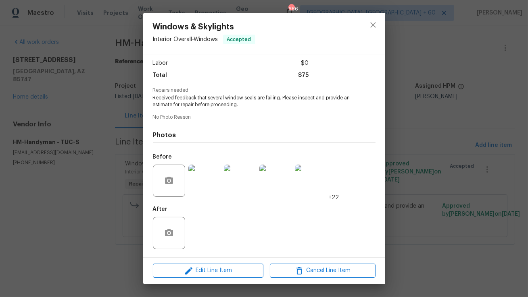 This screenshot has width=528, height=297. I want to click on span: Received feedback that several window seals are failing. Please inspect and provide an estimate f..., so click(253, 102).